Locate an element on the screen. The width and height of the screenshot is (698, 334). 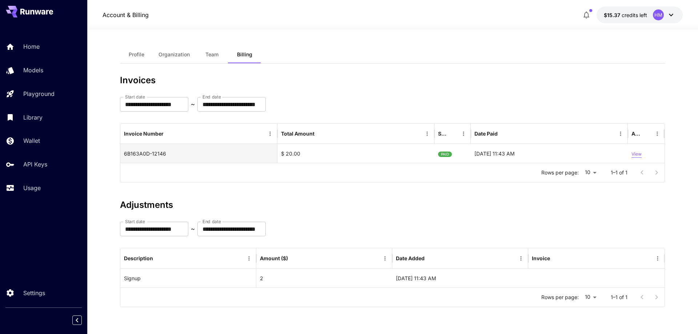
a: Account & Billing is located at coordinates (125, 15).